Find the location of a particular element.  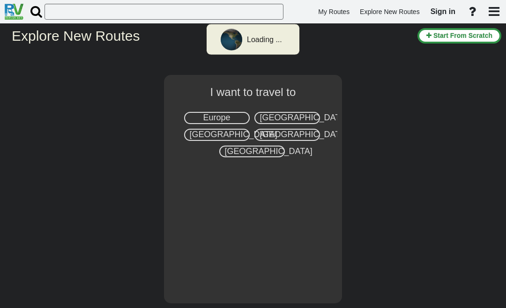

div: Loading ... is located at coordinates (264, 40).